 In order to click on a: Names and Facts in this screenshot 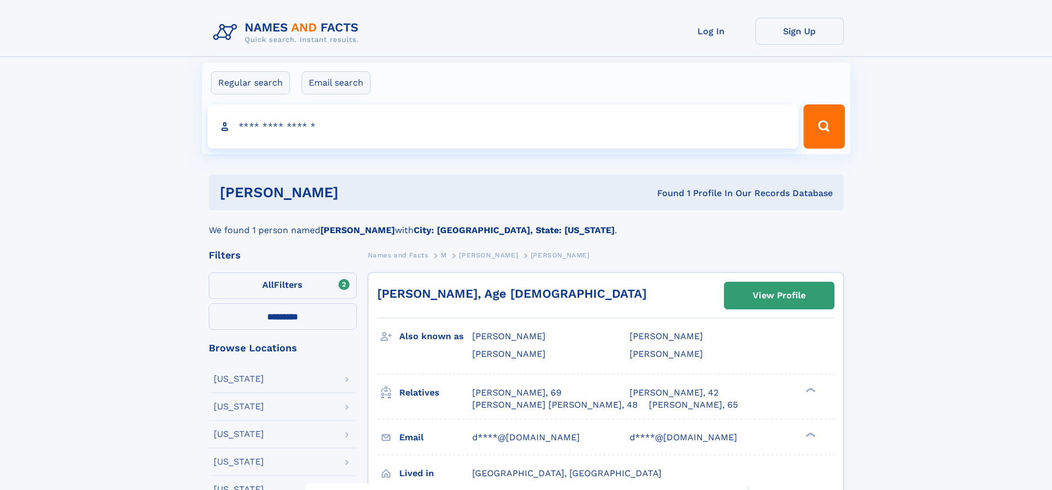, I will do `click(398, 254)`.